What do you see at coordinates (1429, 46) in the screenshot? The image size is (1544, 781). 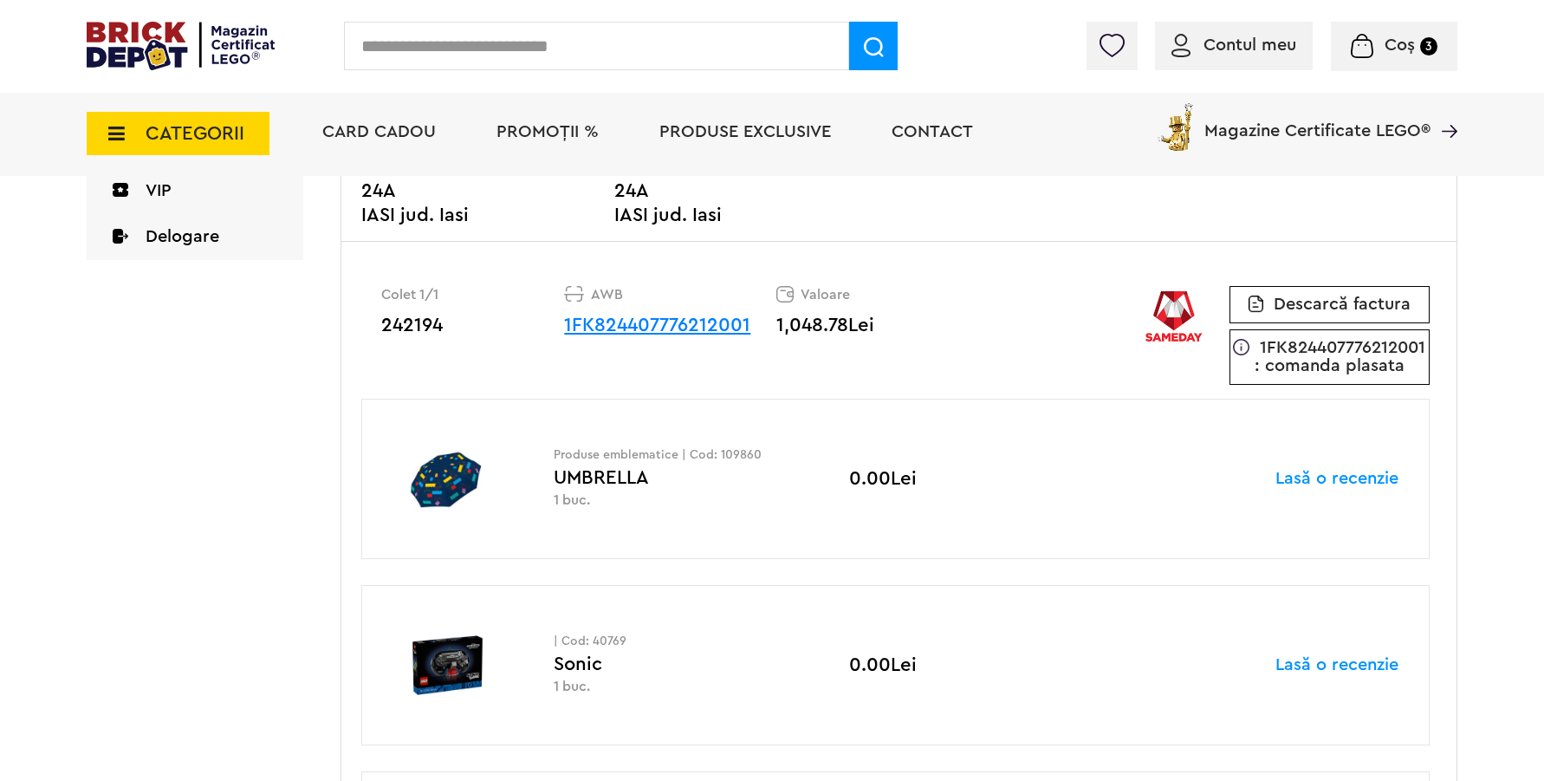 I see `small: 3` at bounding box center [1429, 46].